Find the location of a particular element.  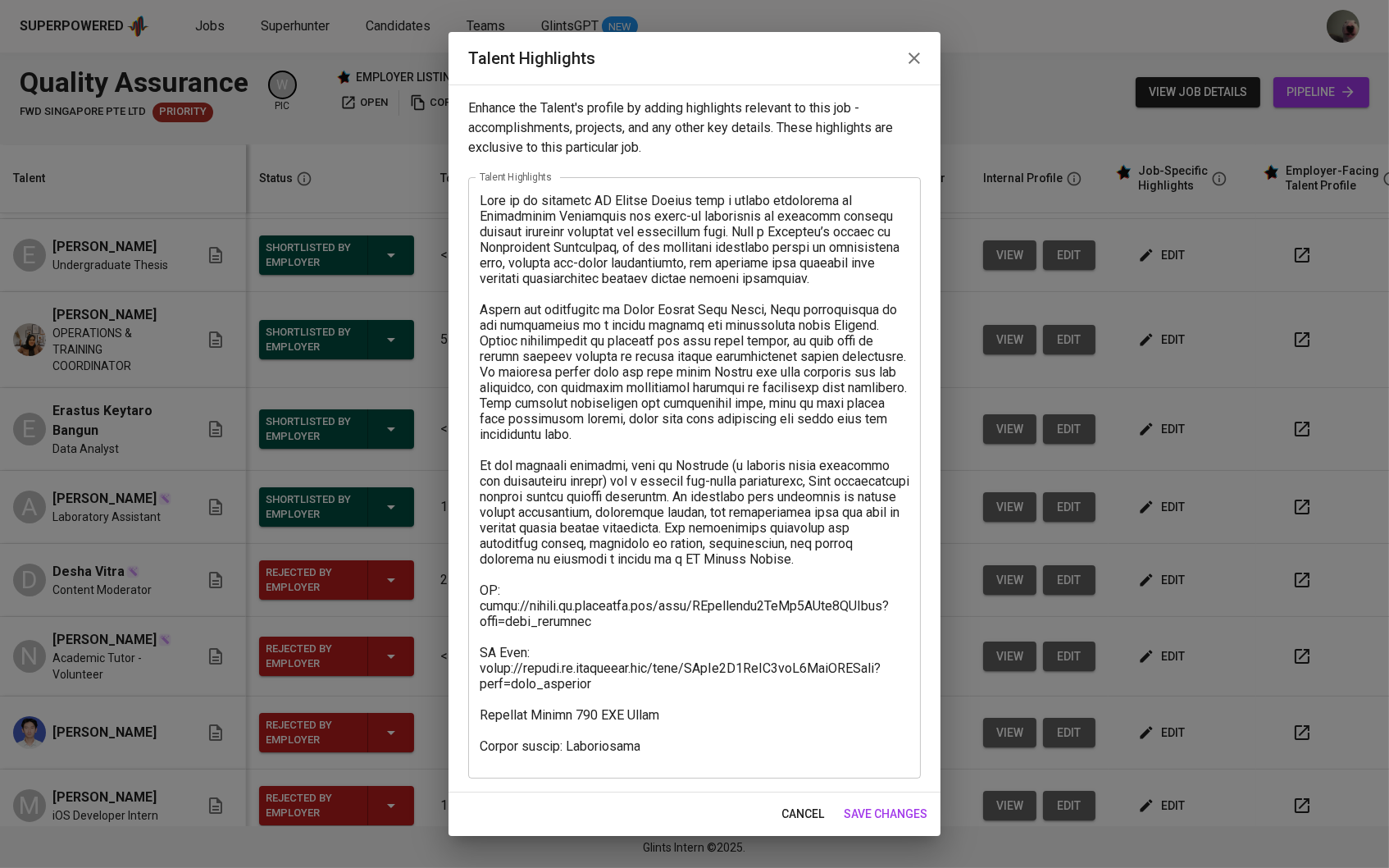

textarea: Lore ip do sitametc AD Elitse Doeius temp i utlabo etdolorema al Enimadminim Veniamquis nos exerc... is located at coordinates (694, 478).